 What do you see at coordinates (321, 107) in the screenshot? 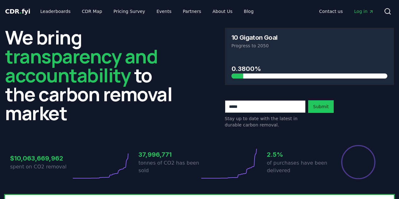
I see `button: Submit` at bounding box center [321, 107].